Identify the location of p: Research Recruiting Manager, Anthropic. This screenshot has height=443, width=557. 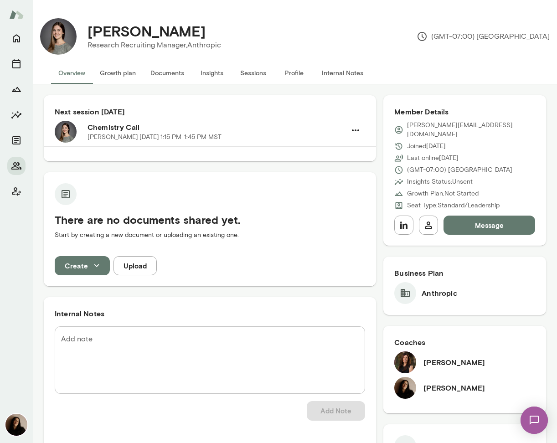
(154, 45).